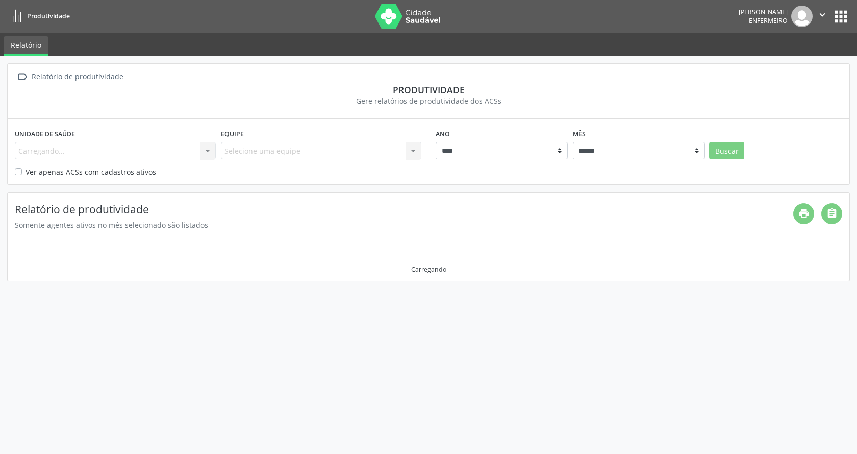 This screenshot has width=857, height=454. Describe the element at coordinates (768, 20) in the screenshot. I see `span: Enfermeiro` at that location.